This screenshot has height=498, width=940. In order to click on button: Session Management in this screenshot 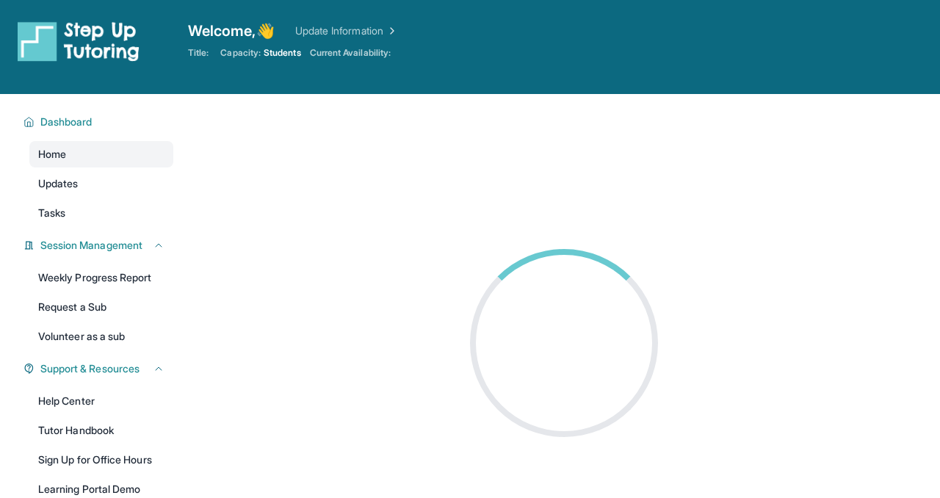, I will do `click(99, 245)`.